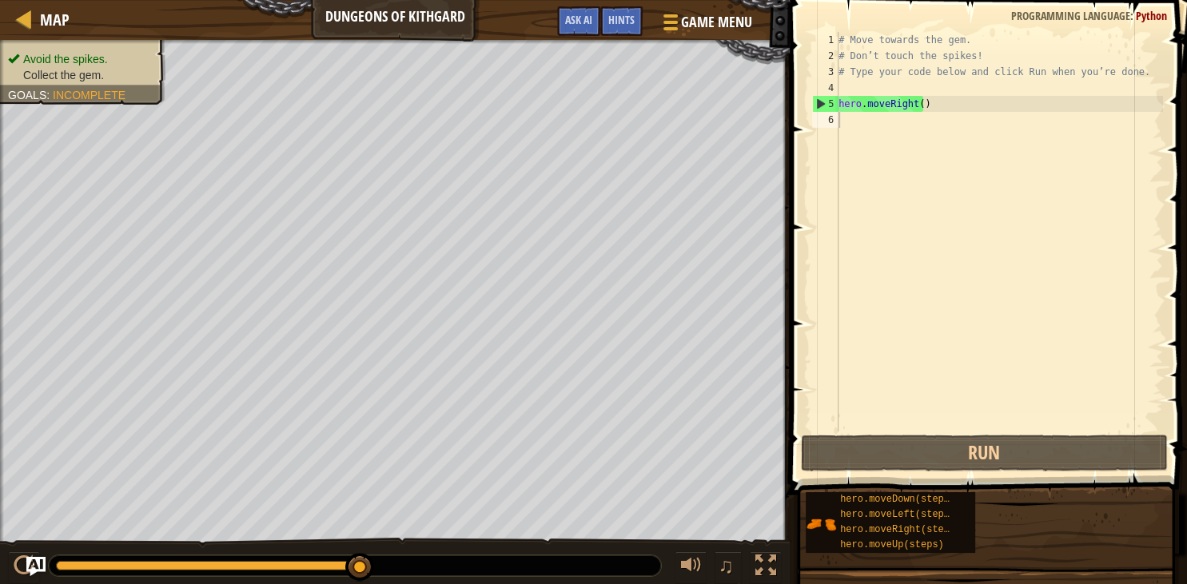  Describe the element at coordinates (706, 25) in the screenshot. I see `button: Game Menu` at that location.